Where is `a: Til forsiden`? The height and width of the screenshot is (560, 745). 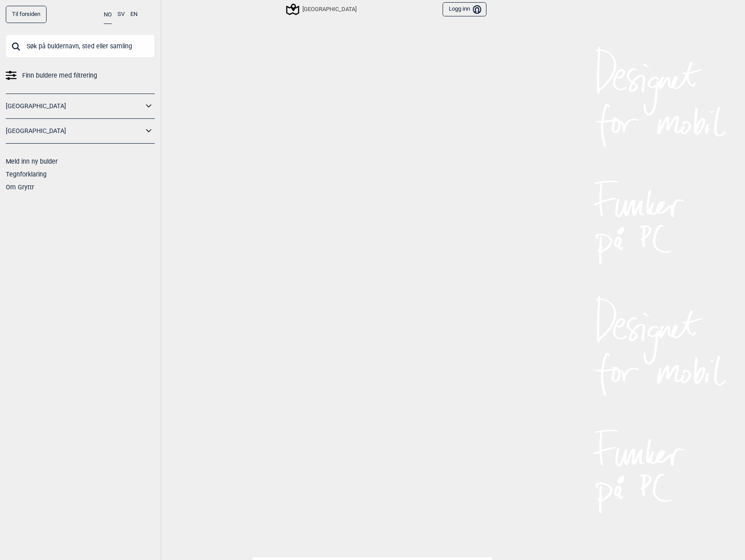
a: Til forsiden is located at coordinates (26, 14).